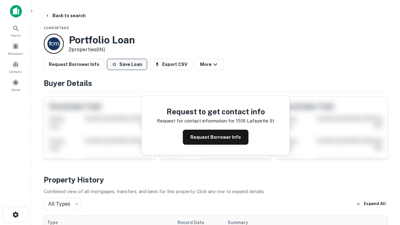 This screenshot has height=225, width=400. Describe the element at coordinates (16, 85) in the screenshot. I see `a: Saved` at that location.